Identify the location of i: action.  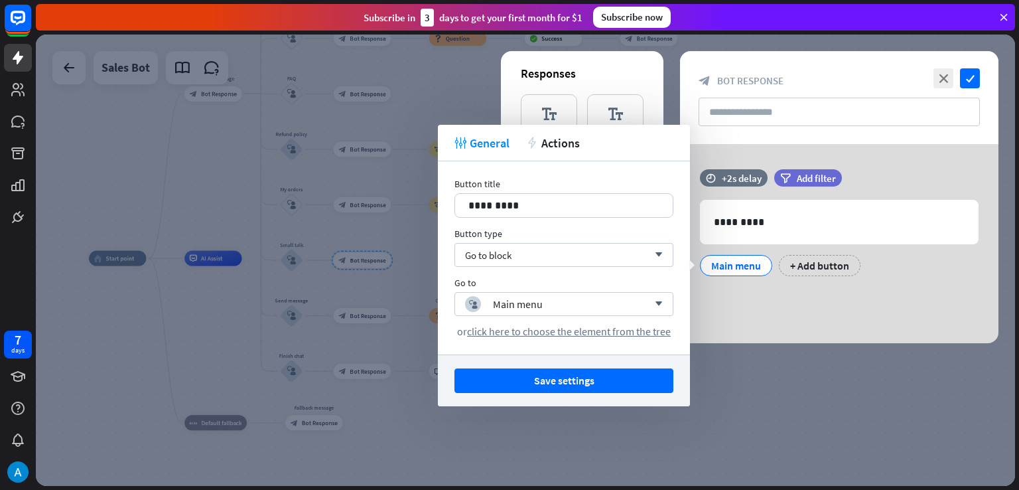
(532, 143).